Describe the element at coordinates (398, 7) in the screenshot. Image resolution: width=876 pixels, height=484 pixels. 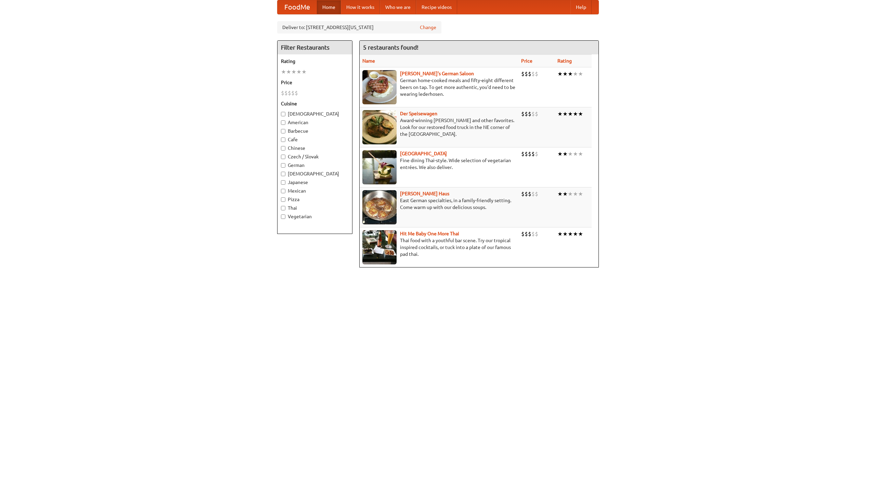
I see `a: Who we are` at that location.